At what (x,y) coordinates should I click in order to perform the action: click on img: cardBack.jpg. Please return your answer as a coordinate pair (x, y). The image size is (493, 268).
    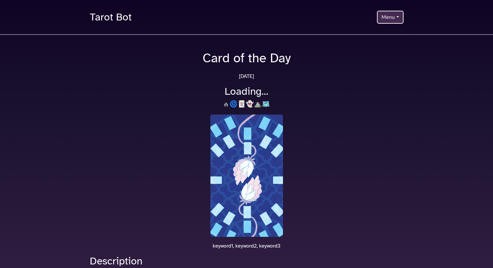
    Looking at the image, I should click on (247, 175).